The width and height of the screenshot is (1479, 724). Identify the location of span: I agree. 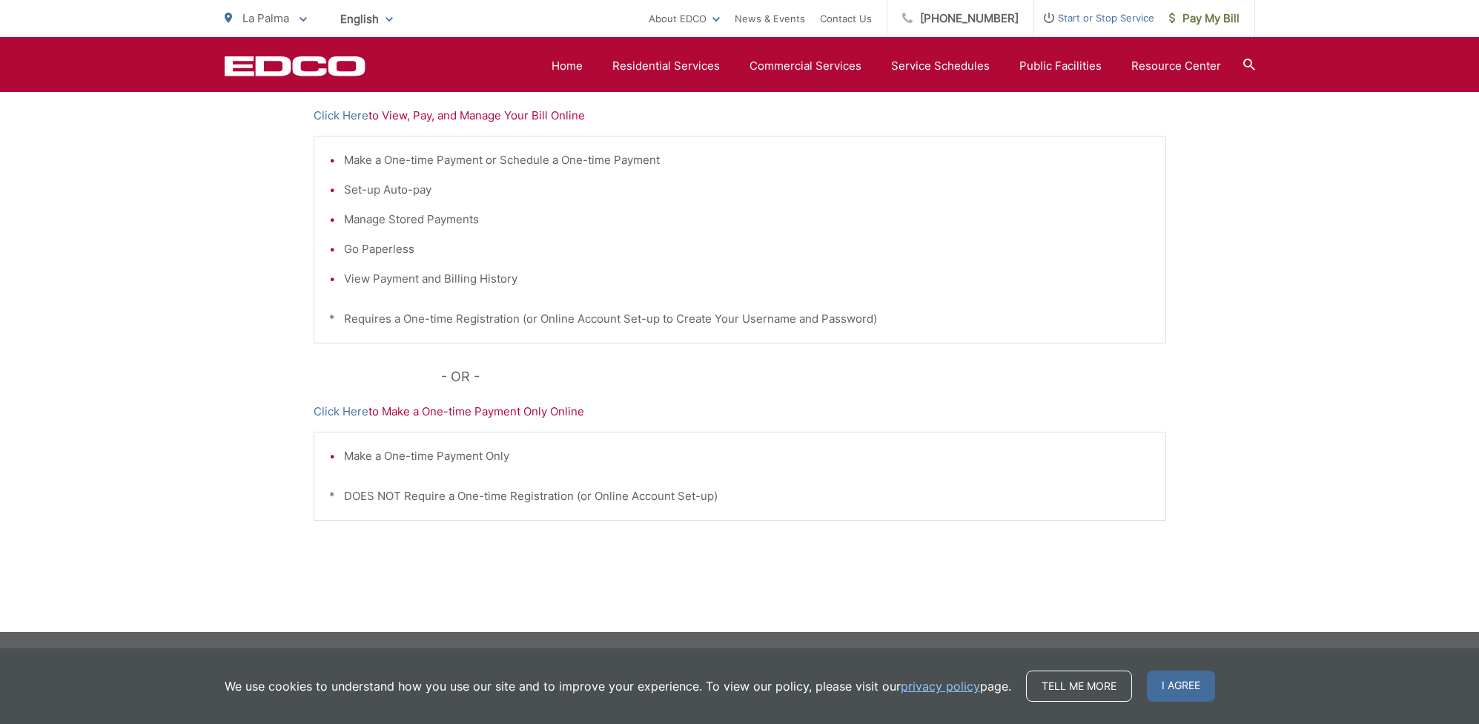
(1181, 686).